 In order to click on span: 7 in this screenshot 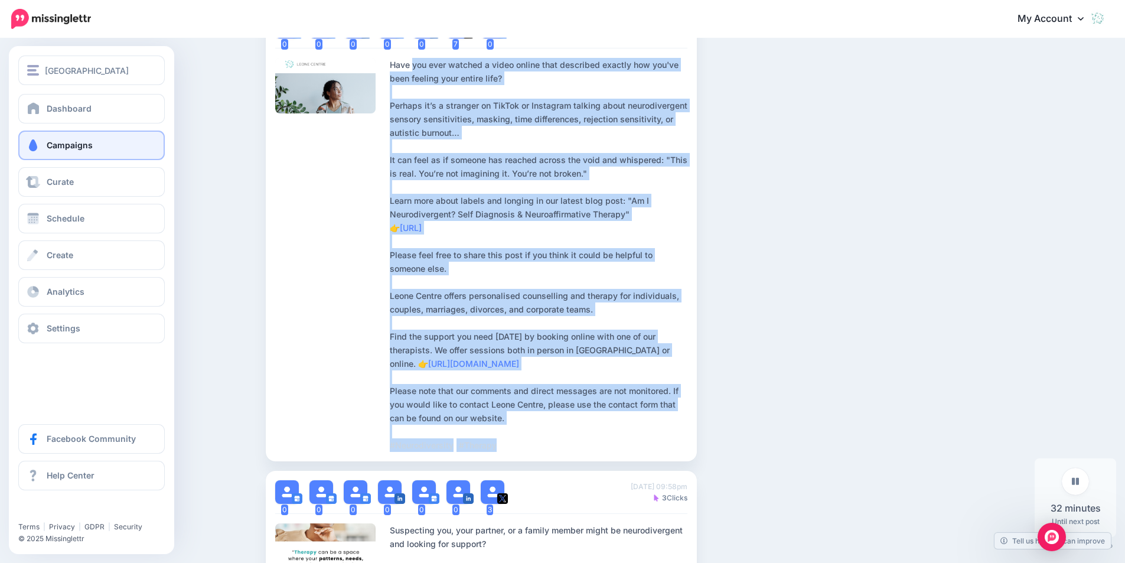, I will do `click(455, 44)`.